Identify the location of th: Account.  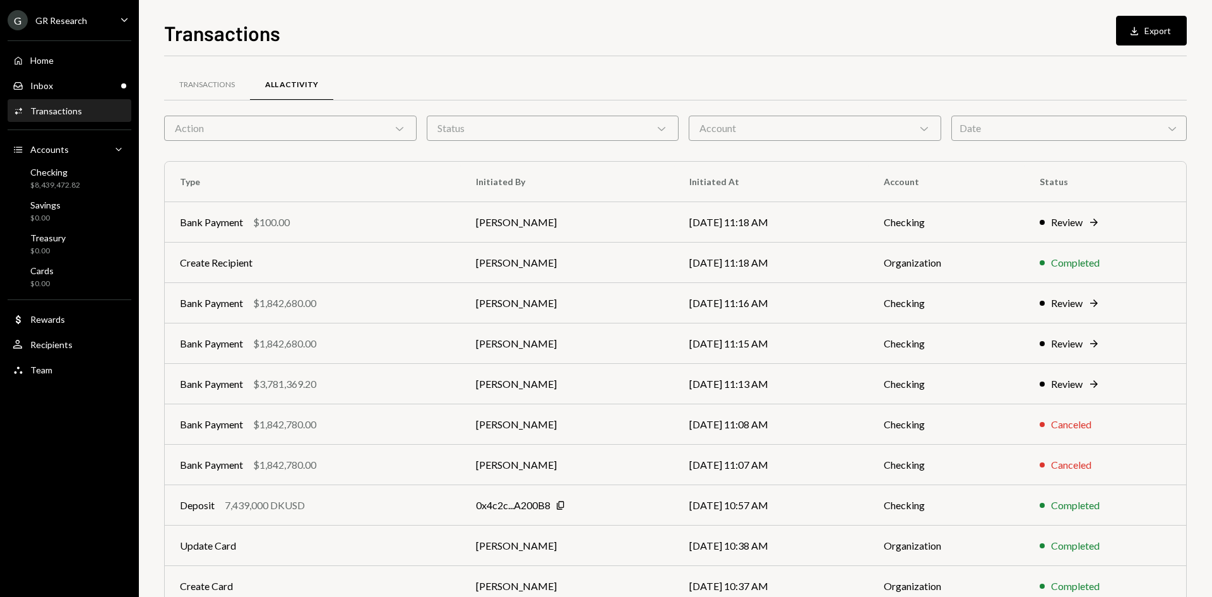
(947, 182).